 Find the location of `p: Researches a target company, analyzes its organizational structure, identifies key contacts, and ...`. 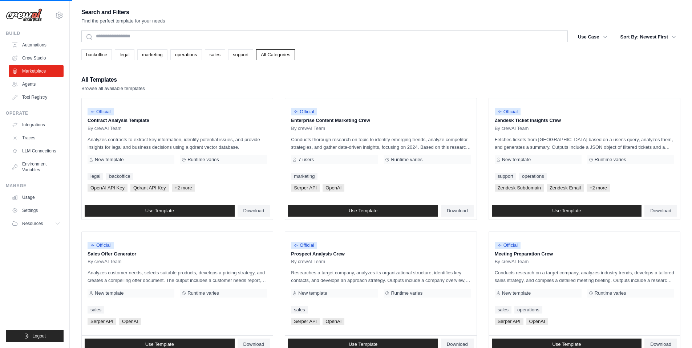

p: Researches a target company, analyzes its organizational structure, identifies key contacts, and ... is located at coordinates (381, 277).